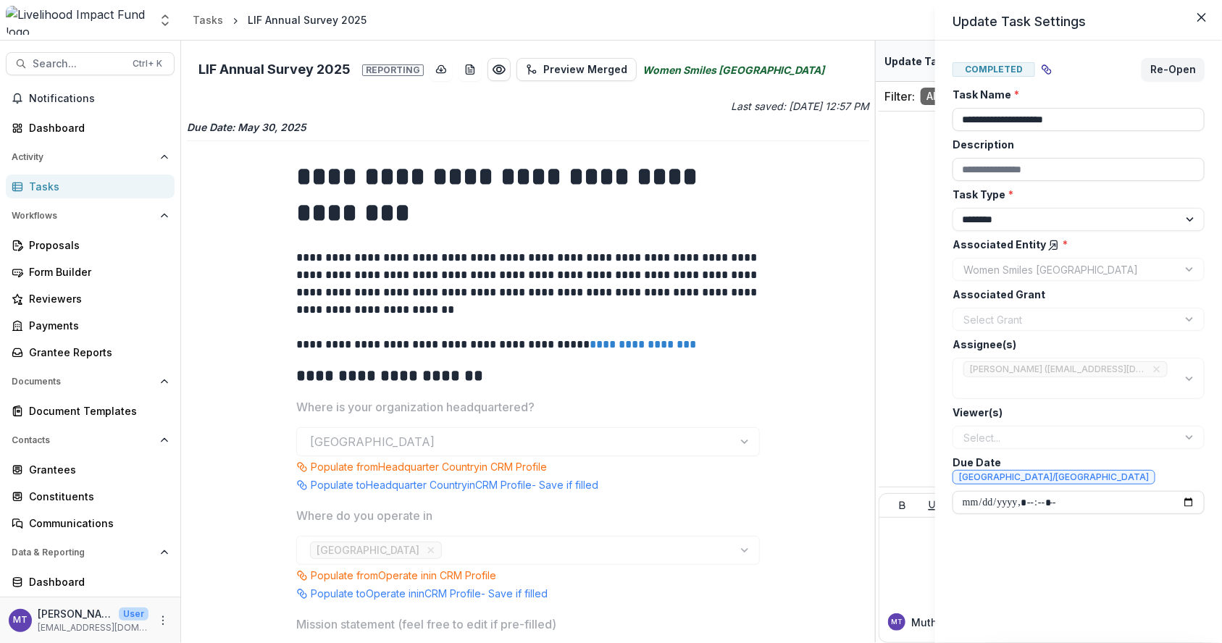 Image resolution: width=1222 pixels, height=643 pixels. What do you see at coordinates (1074, 470) in the screenshot?
I see `label: Due Date` at bounding box center [1074, 470].